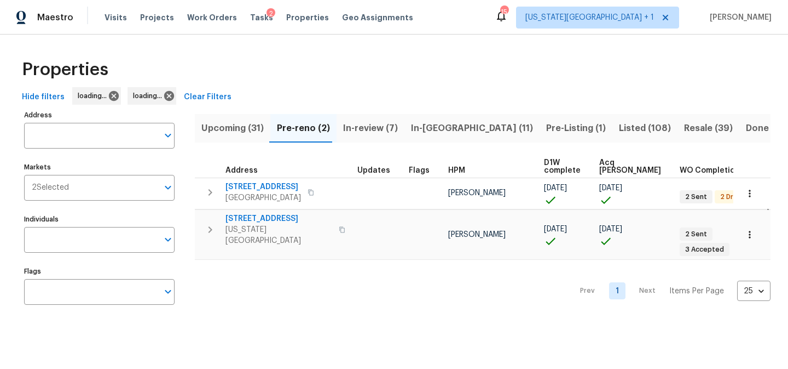  What do you see at coordinates (157, 18) in the screenshot?
I see `span: Projects` at bounding box center [157, 18].